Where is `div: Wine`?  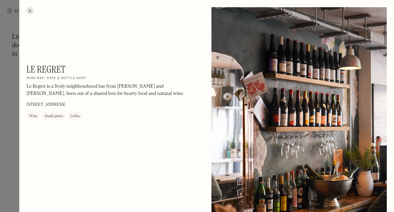 div: Wine is located at coordinates (33, 116).